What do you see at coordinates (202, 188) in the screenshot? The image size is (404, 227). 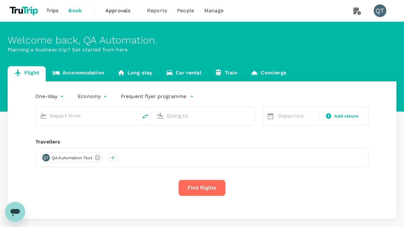 I see `button: Find flights` at bounding box center [202, 188].